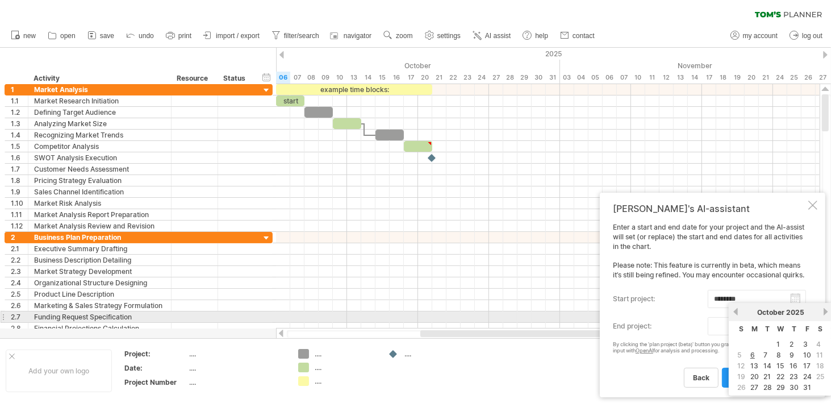 The width and height of the screenshot is (831, 403). What do you see at coordinates (742, 328) in the screenshot?
I see `span: Sunday` at bounding box center [742, 328].